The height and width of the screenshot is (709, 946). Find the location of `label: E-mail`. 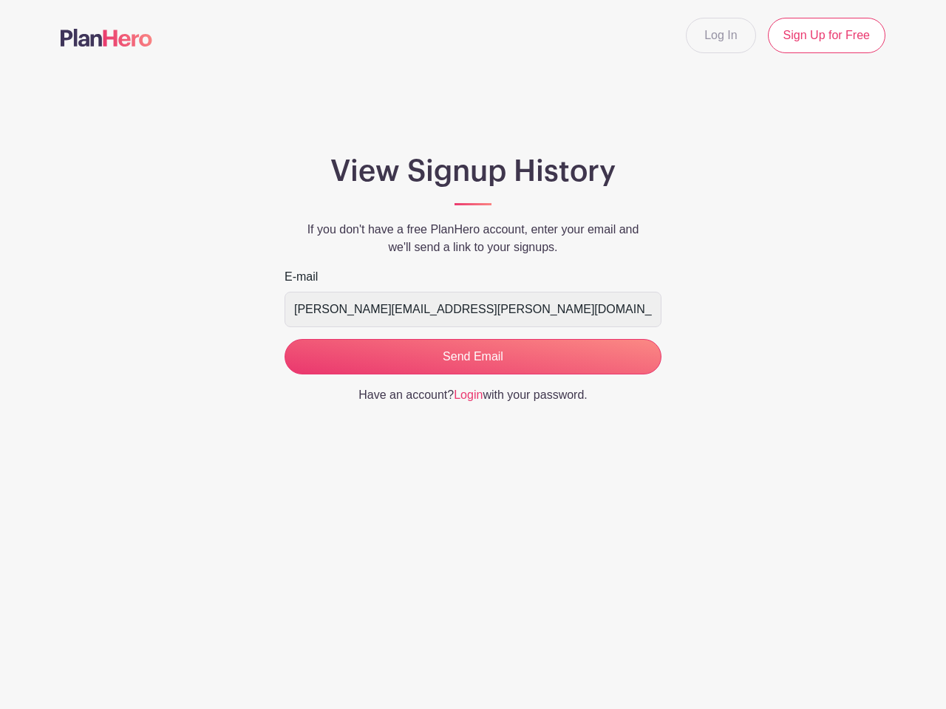

label: E-mail is located at coordinates (301, 277).